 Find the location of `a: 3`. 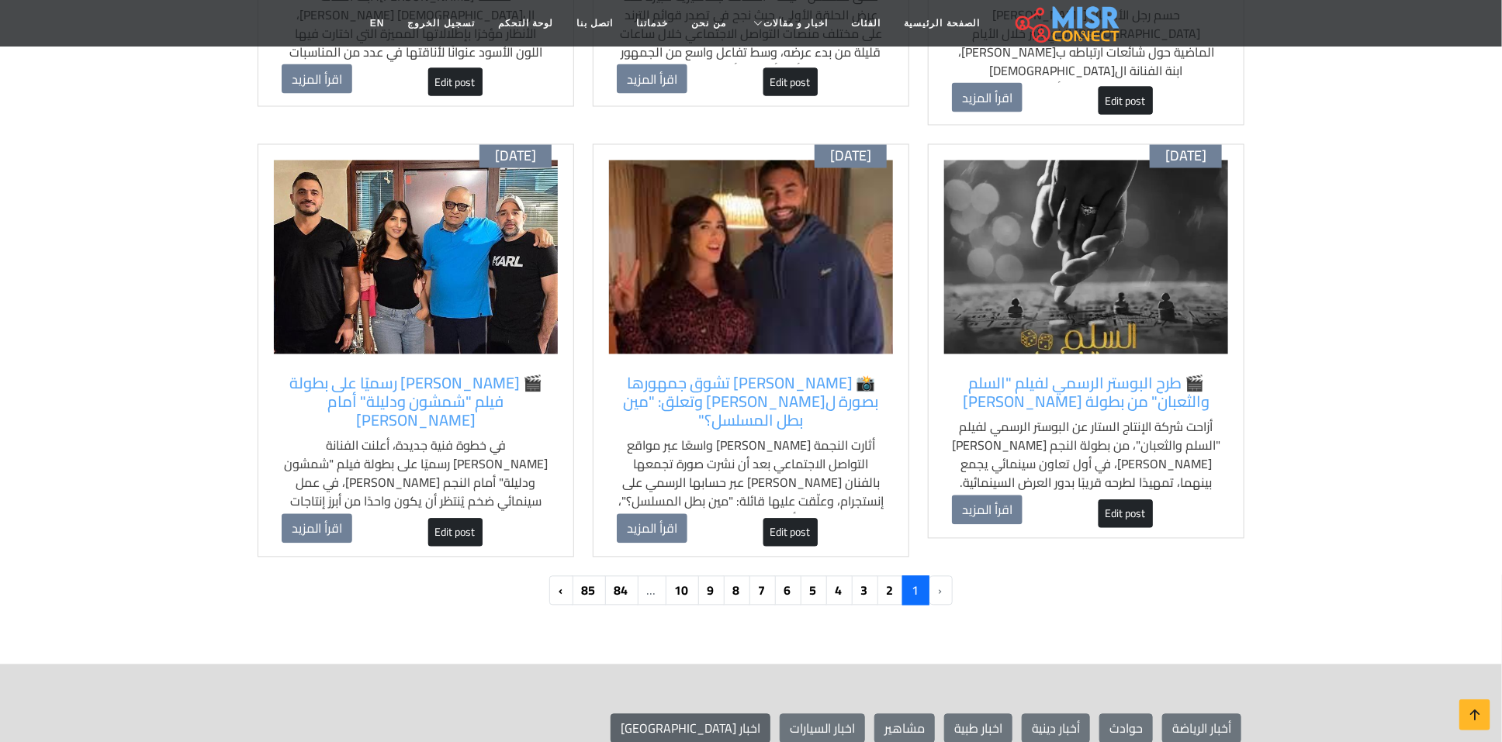

a: 3 is located at coordinates (864, 591).